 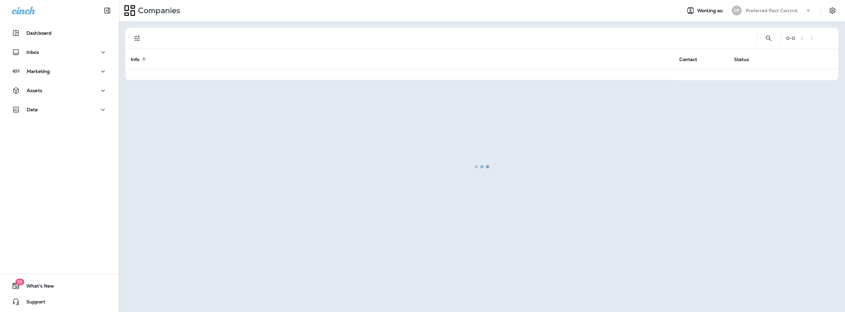 I want to click on span: Working as:, so click(x=711, y=11).